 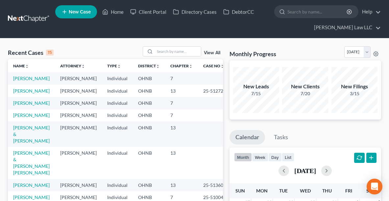 I want to click on button: month, so click(x=243, y=157).